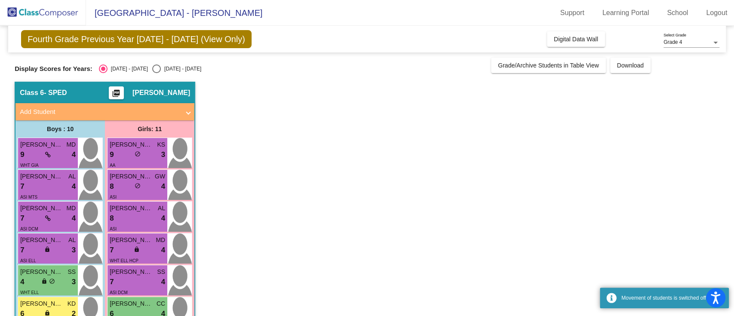  Describe the element at coordinates (630, 65) in the screenshot. I see `button: Download` at that location.